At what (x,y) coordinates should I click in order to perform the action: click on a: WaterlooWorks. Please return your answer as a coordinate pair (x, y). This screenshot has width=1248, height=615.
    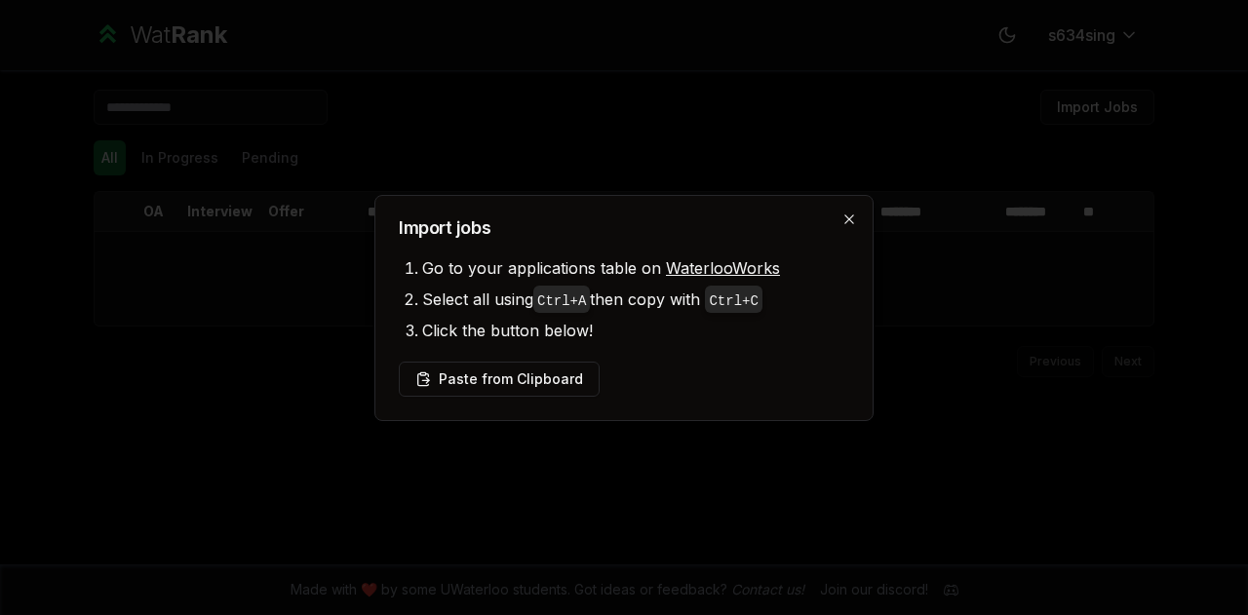
    Looking at the image, I should click on (722, 268).